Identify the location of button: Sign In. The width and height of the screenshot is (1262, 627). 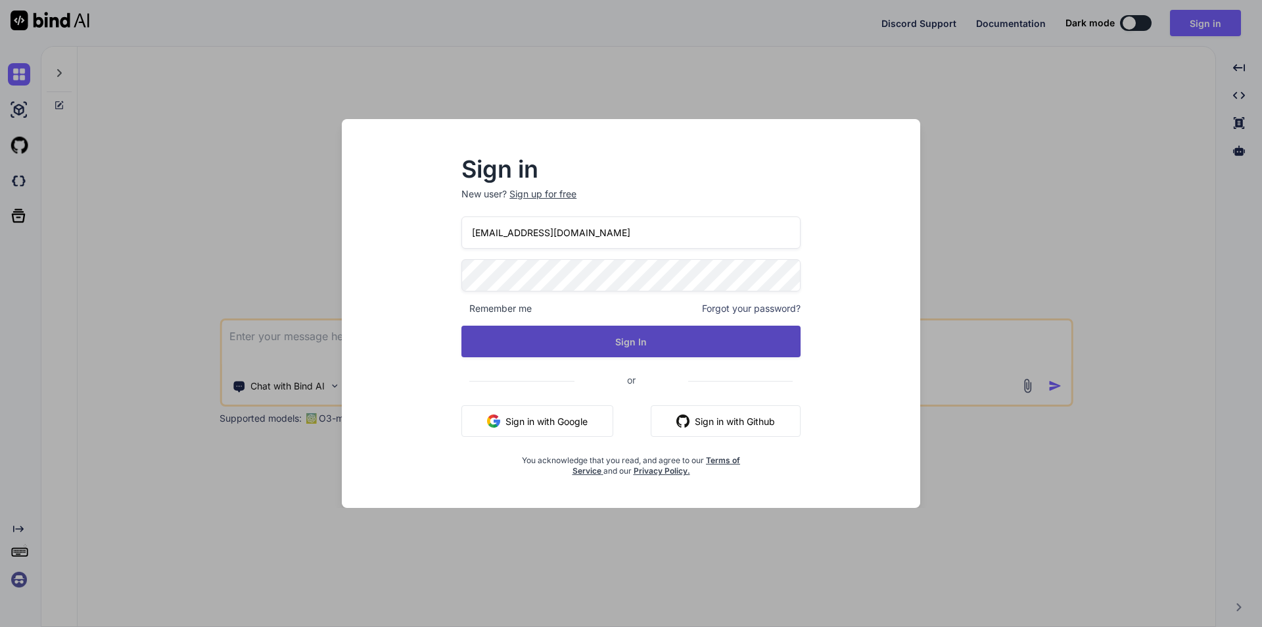
(631, 341).